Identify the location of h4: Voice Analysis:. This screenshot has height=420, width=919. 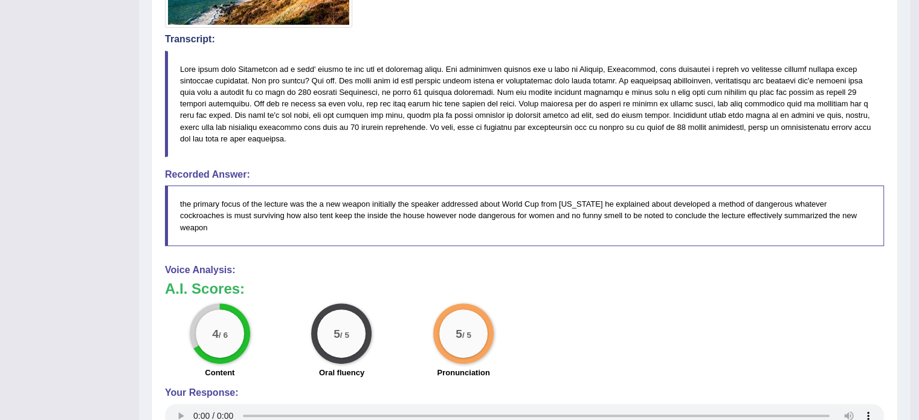
(524, 270).